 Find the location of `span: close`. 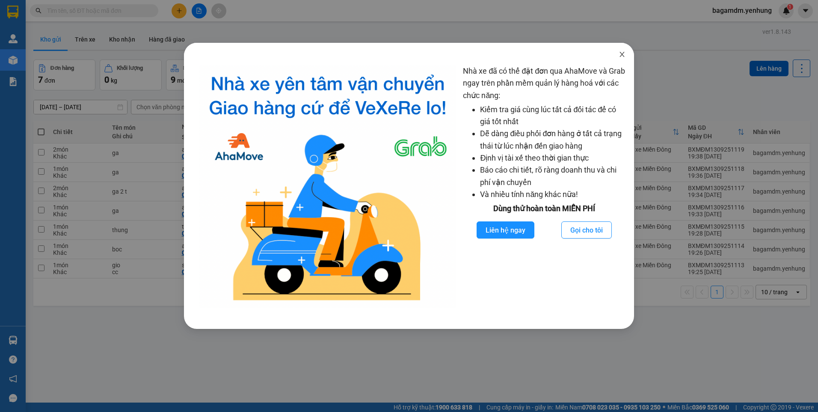

span: close is located at coordinates (622, 54).